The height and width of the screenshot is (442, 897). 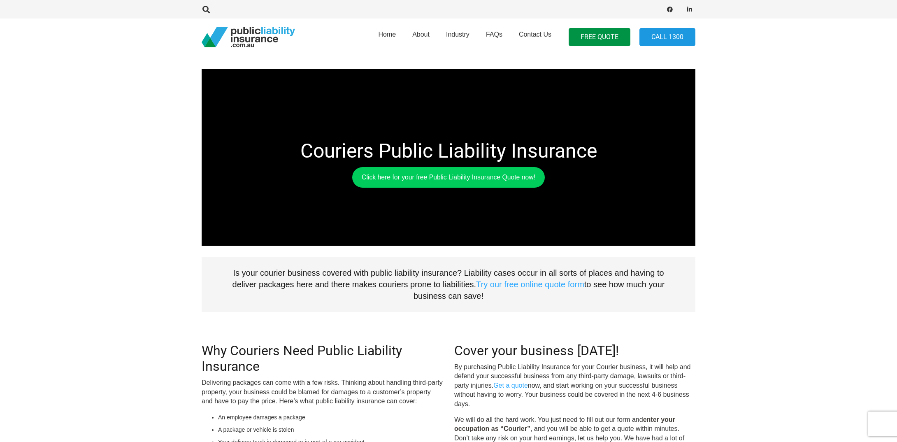 I want to click on a: Facebook, so click(x=670, y=9).